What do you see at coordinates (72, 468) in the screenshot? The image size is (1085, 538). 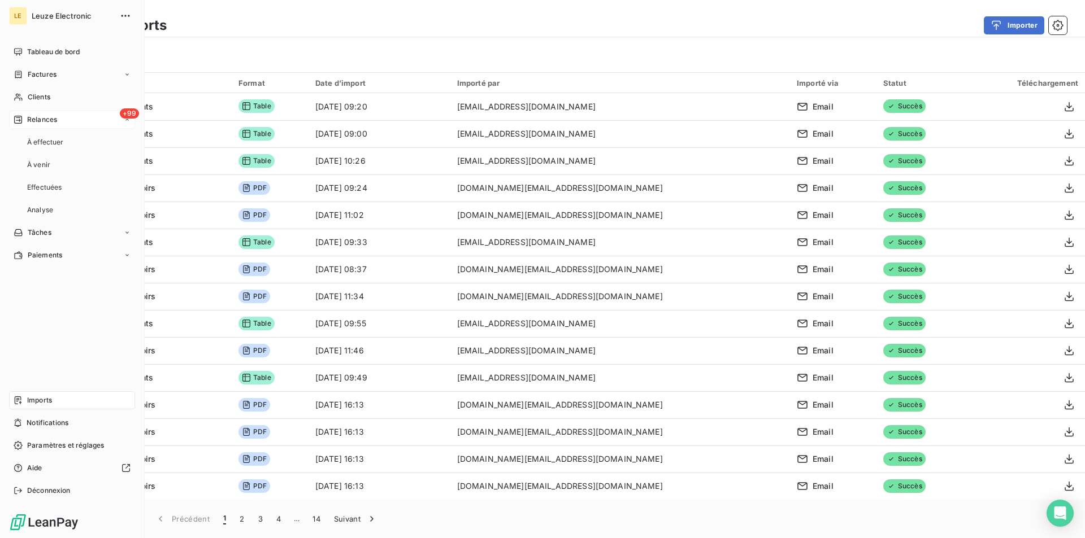 I see `a: Aide` at bounding box center [72, 468].